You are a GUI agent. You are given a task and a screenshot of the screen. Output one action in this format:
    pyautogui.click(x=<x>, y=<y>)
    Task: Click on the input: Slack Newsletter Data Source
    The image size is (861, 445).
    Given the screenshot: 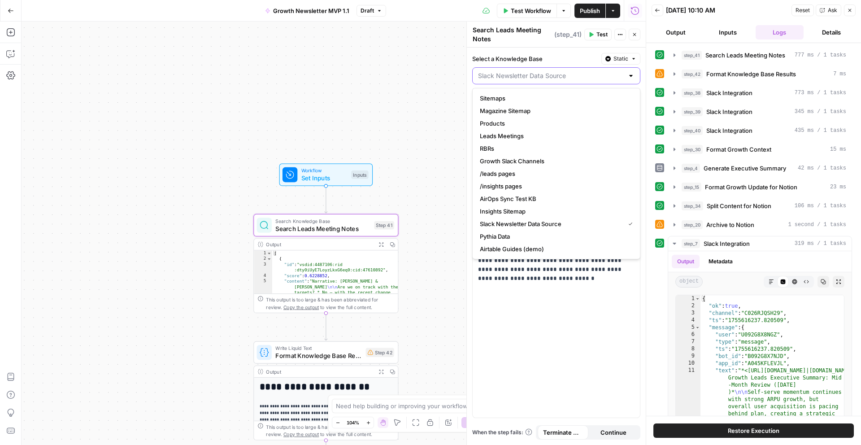 What is the action you would take?
    pyautogui.click(x=550, y=76)
    